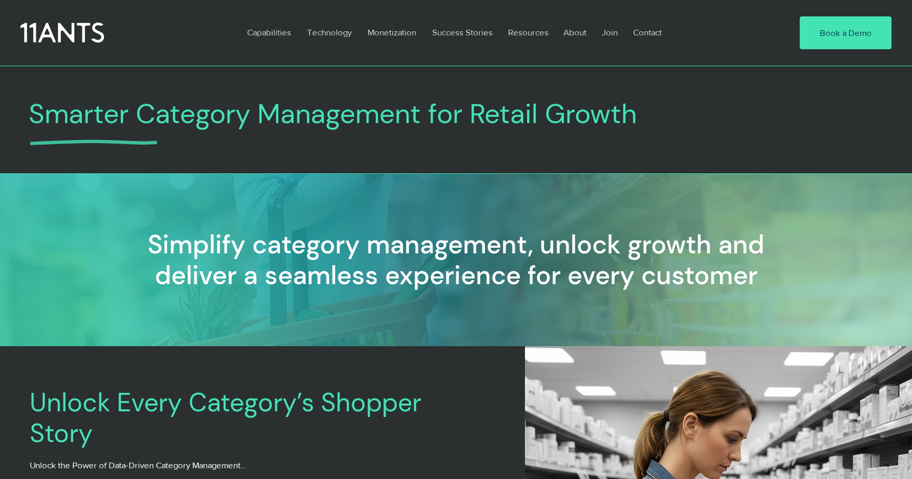 The image size is (912, 479). I want to click on a: Contact, so click(648, 32).